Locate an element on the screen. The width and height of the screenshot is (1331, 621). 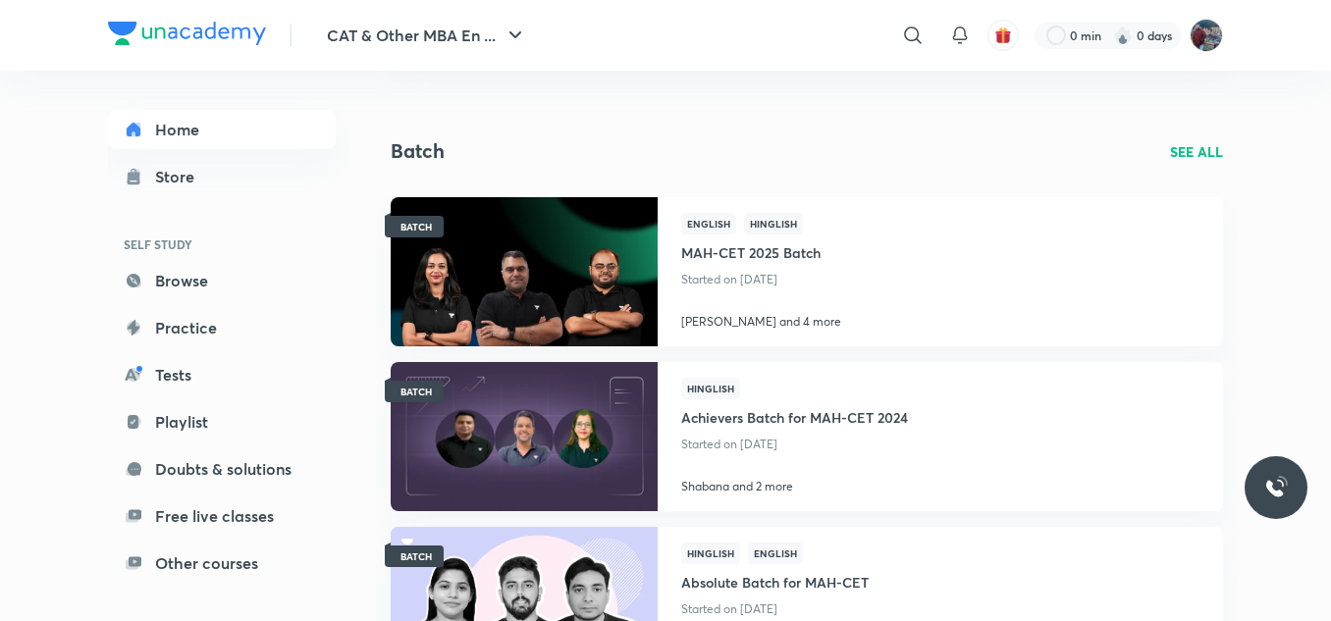
h4: MAH-CET 2025 Batch is located at coordinates (761, 250).